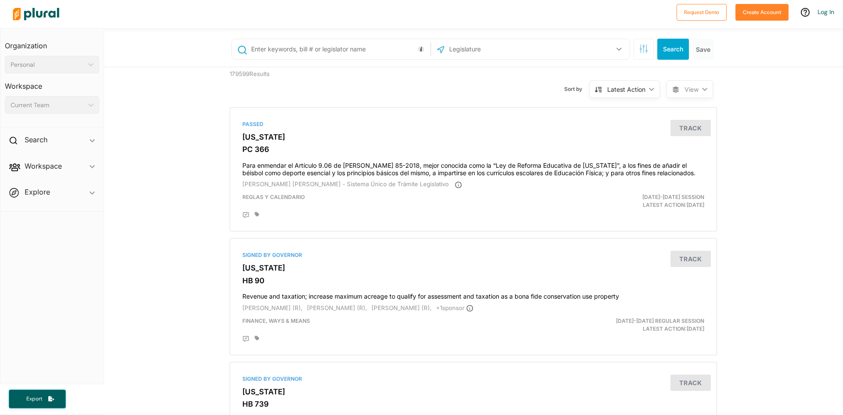 The image size is (843, 415). What do you see at coordinates (47, 65) in the screenshot?
I see `div: Personal` at bounding box center [47, 65].